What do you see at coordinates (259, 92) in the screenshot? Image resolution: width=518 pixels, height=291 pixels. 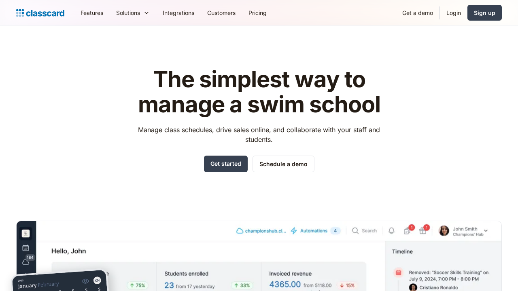 I see `h1: The simplest way to manage a swim school` at bounding box center [259, 92].